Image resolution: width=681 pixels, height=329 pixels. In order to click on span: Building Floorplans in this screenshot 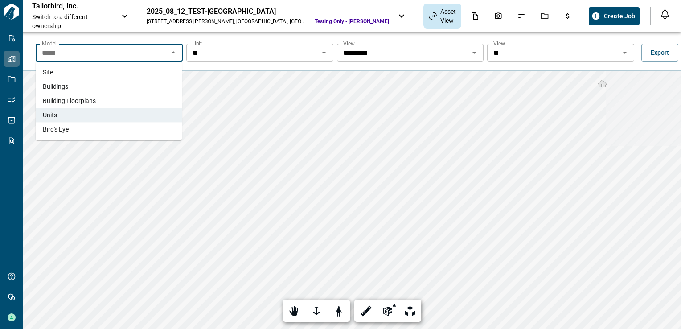, I will do `click(69, 101)`.